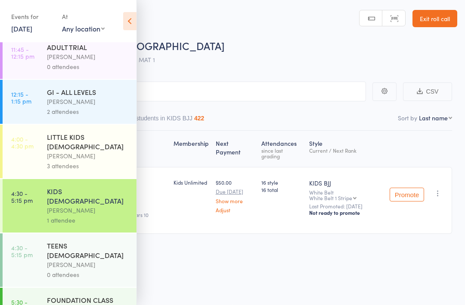  Describe the element at coordinates (191, 182) in the screenshot. I see `div: Kids Unlimited` at that location.